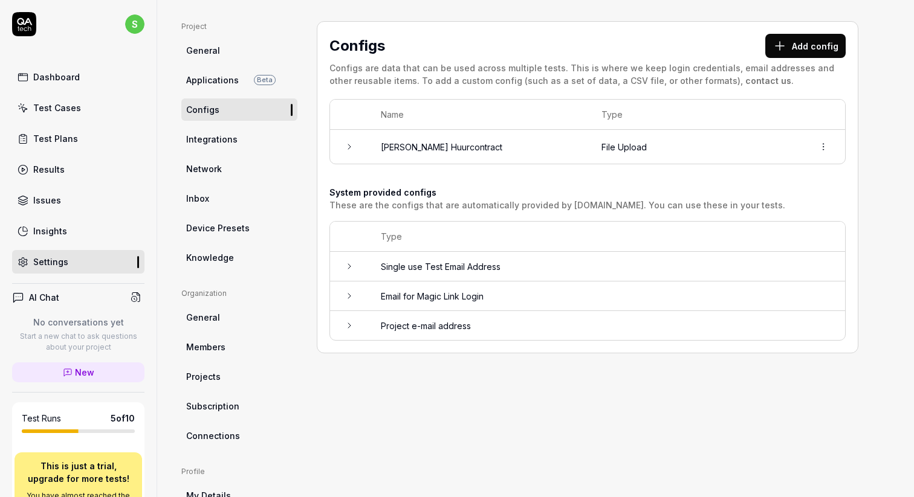 The height and width of the screenshot is (497, 914). What do you see at coordinates (78, 262) in the screenshot?
I see `a: Settings` at bounding box center [78, 262].